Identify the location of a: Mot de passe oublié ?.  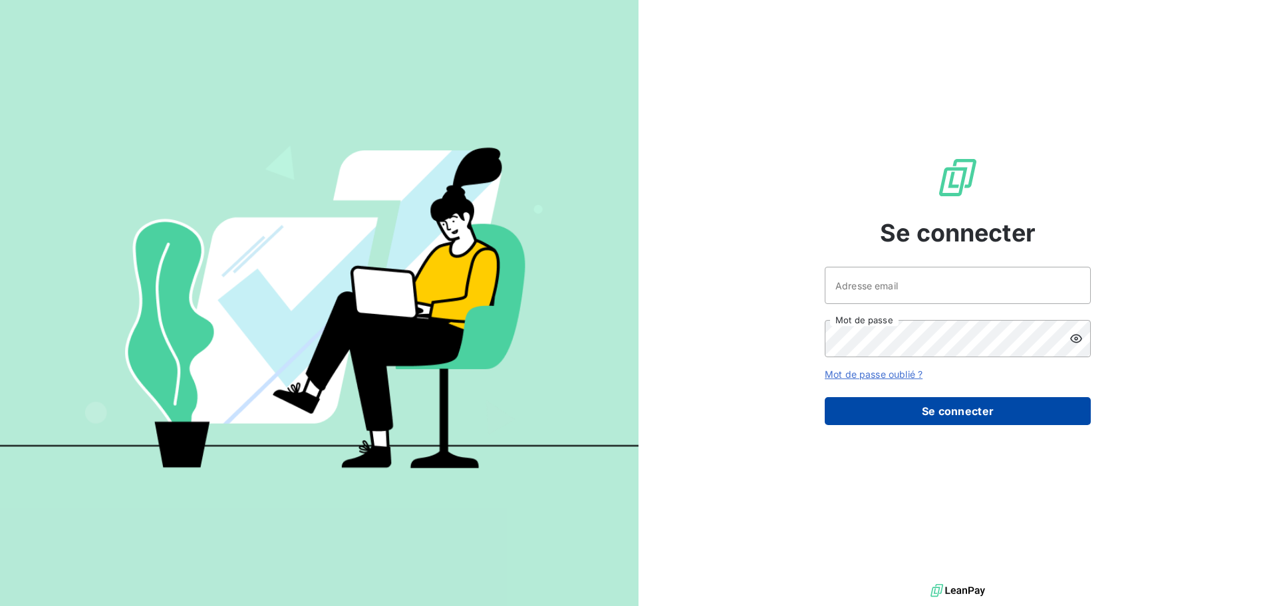
(873, 374).